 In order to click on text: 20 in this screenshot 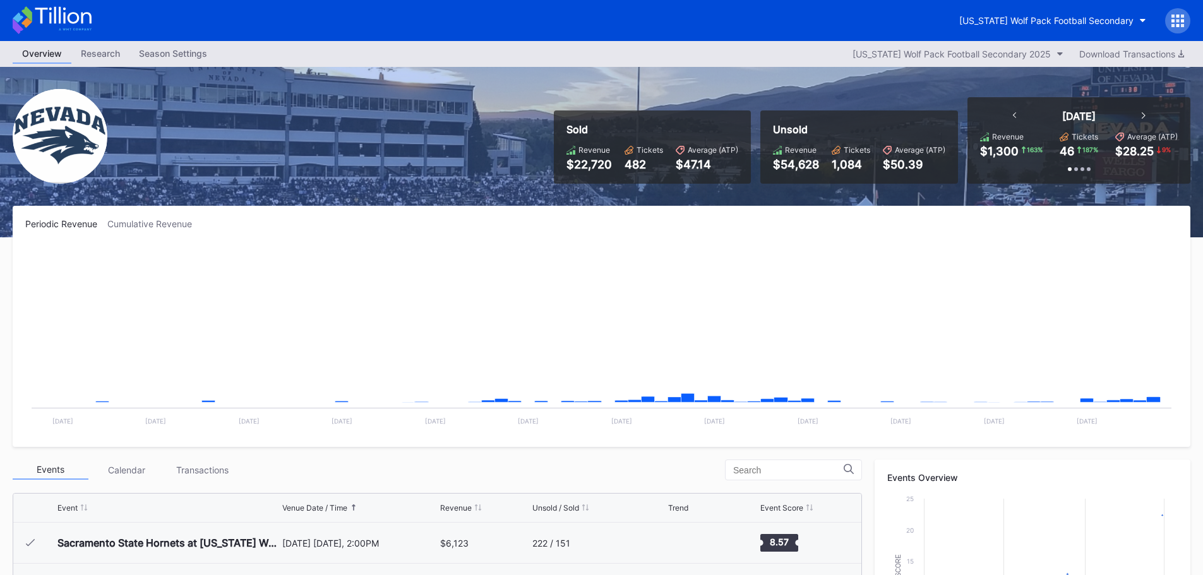, I will do `click(910, 531)`.